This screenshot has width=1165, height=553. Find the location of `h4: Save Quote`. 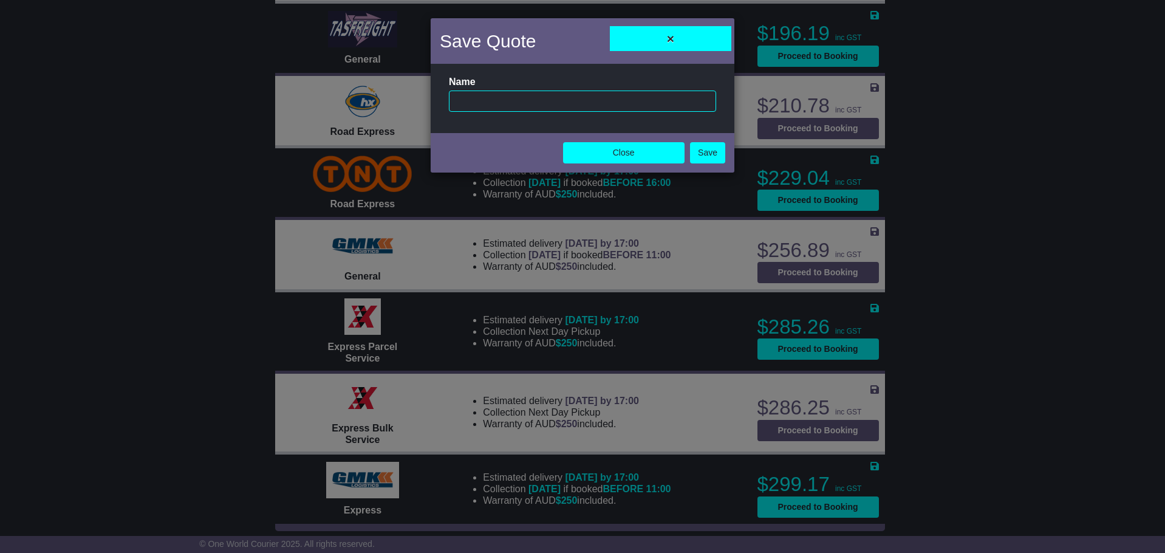

h4: Save Quote is located at coordinates (488, 41).